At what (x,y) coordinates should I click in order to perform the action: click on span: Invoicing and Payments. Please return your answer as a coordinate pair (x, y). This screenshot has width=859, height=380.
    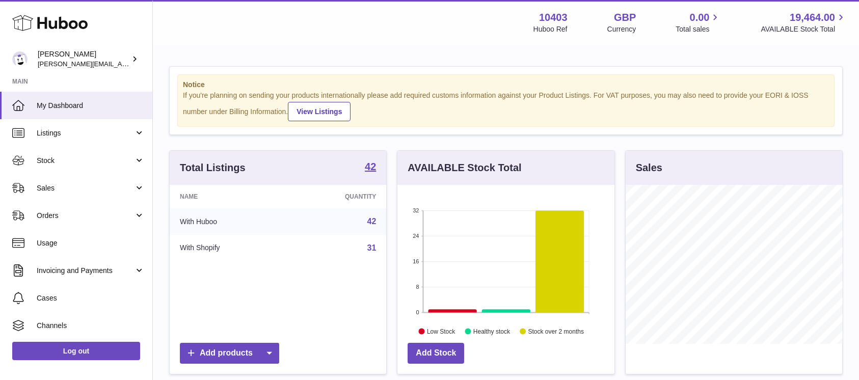
    Looking at the image, I should click on (85, 271).